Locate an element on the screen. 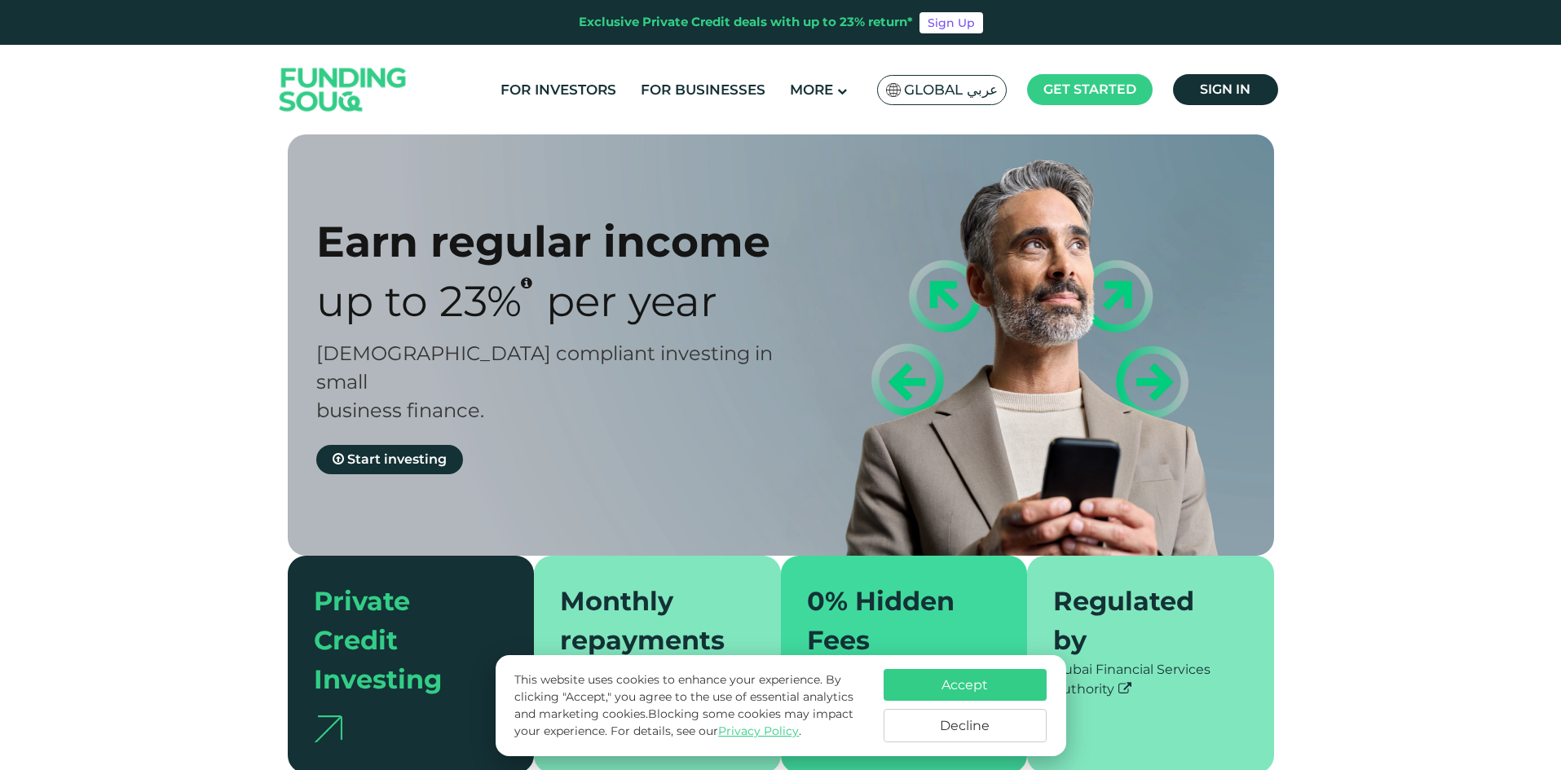  div: Exclusive Private Credit deals with up to 23% return* is located at coordinates (746, 22).